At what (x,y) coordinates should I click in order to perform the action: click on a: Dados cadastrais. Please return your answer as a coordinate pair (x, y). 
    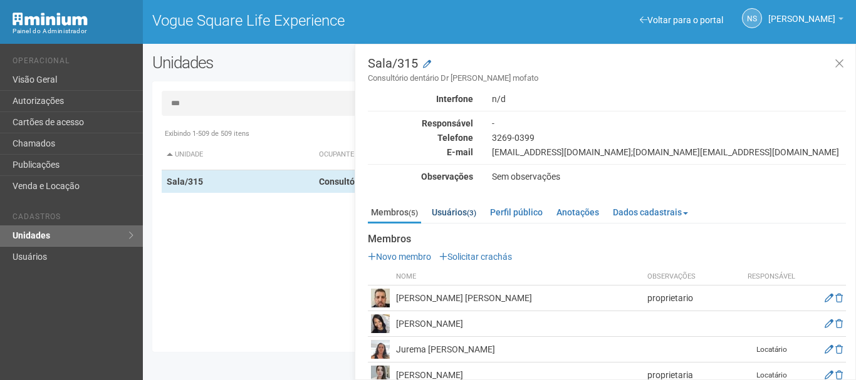
    Looking at the image, I should click on (650, 212).